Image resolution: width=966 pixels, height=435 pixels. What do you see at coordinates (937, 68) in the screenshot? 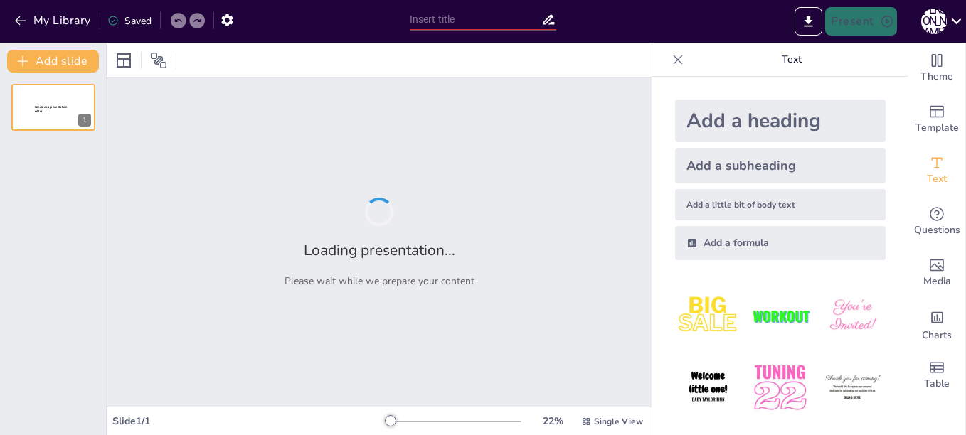
I see `div: Change the overall theme` at bounding box center [937, 68].